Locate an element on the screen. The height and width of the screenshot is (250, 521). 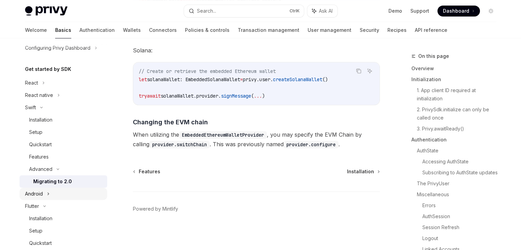
a: User management is located at coordinates (330, 30).